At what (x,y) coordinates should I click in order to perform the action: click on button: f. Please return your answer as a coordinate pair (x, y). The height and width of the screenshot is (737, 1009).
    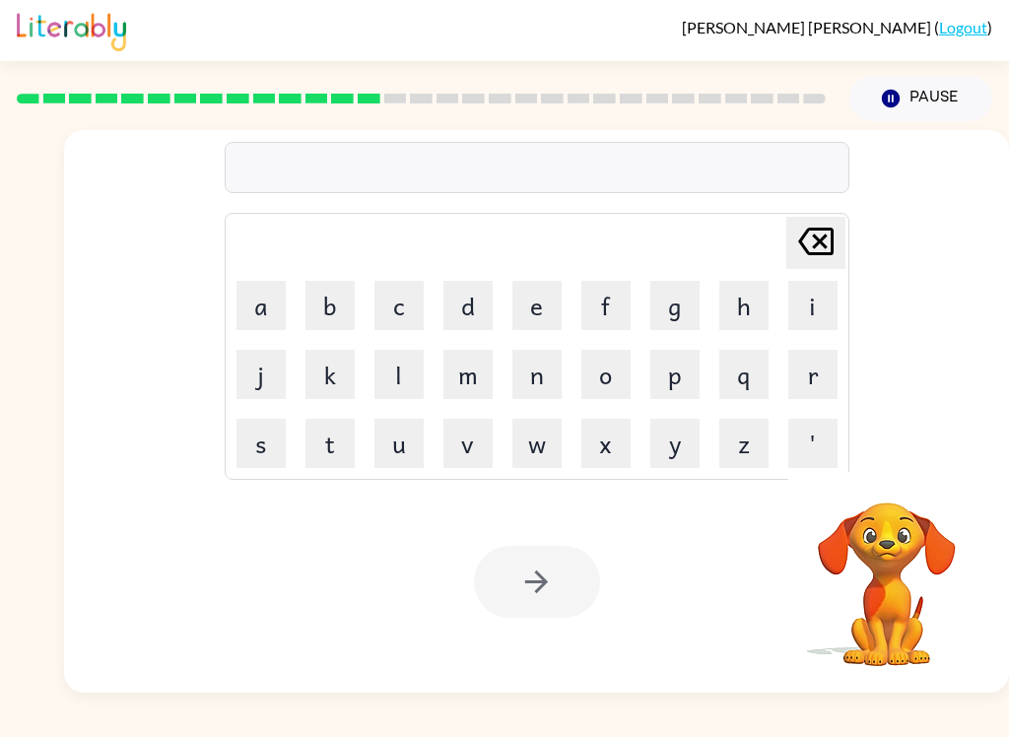
    Looking at the image, I should click on (606, 306).